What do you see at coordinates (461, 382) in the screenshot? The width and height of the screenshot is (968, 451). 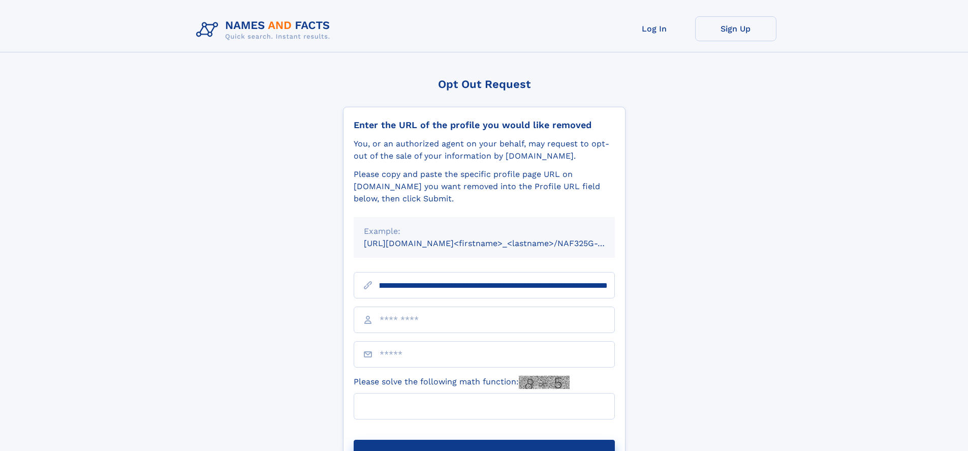 I see `label: Please solve the following math function:` at bounding box center [461, 382].